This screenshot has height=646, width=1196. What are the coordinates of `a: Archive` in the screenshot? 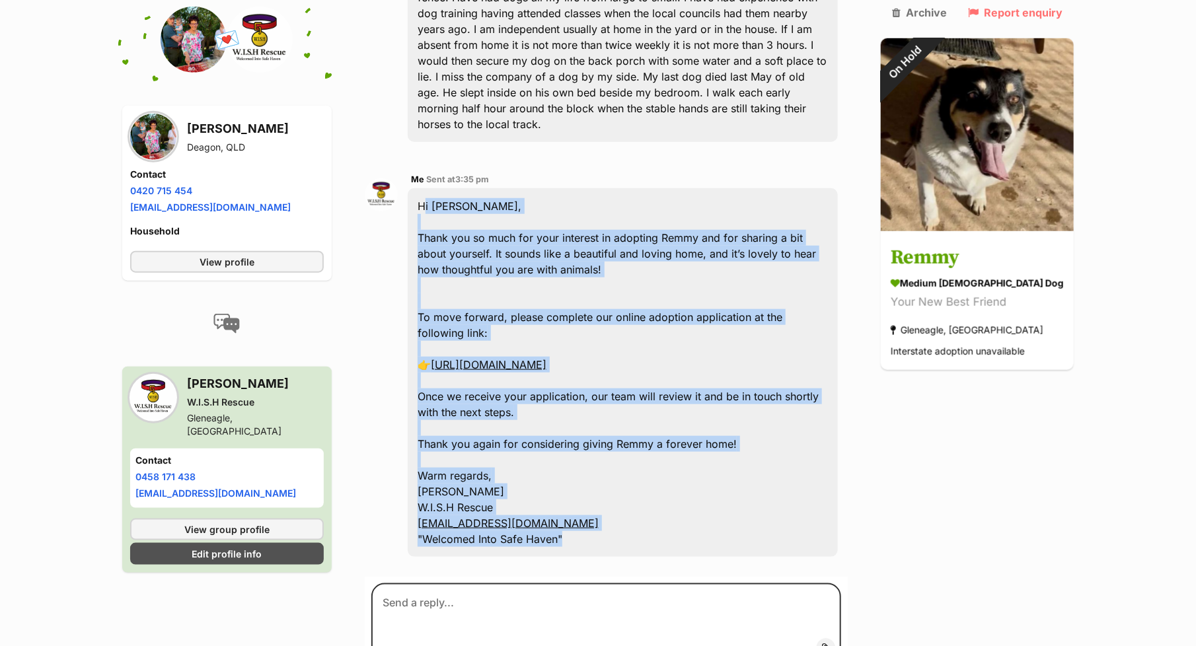 It's located at (919, 13).